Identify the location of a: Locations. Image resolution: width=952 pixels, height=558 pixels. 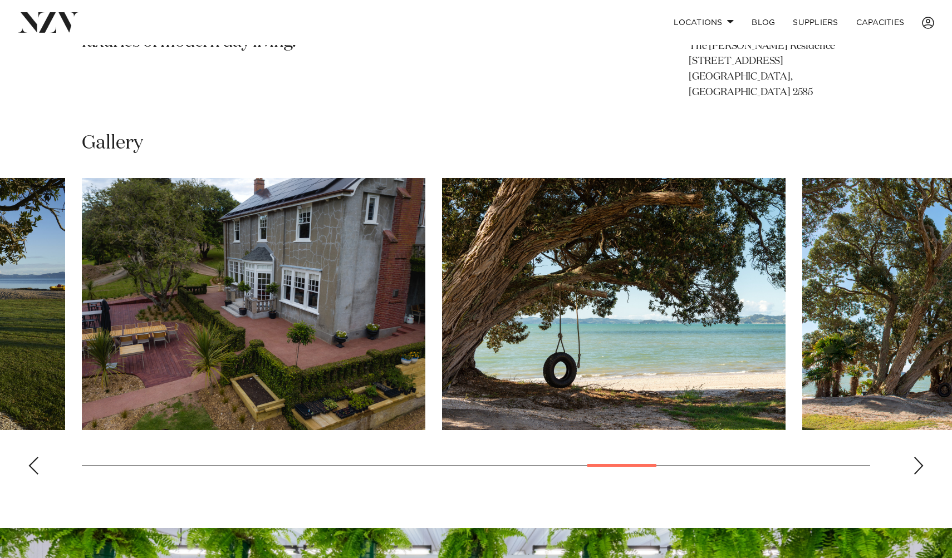
(703, 22).